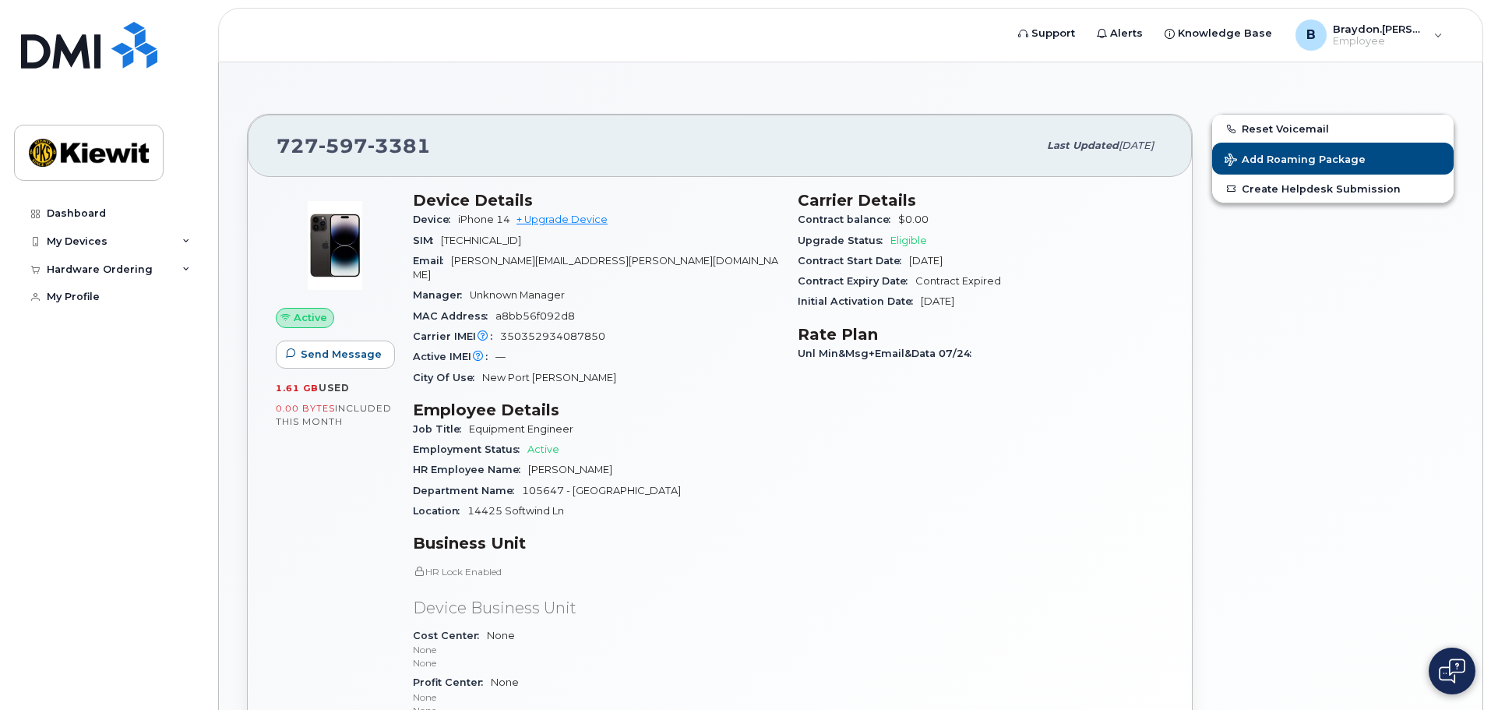 This screenshot has height=710, width=1491. I want to click on button: Reset Voicemail, so click(1333, 129).